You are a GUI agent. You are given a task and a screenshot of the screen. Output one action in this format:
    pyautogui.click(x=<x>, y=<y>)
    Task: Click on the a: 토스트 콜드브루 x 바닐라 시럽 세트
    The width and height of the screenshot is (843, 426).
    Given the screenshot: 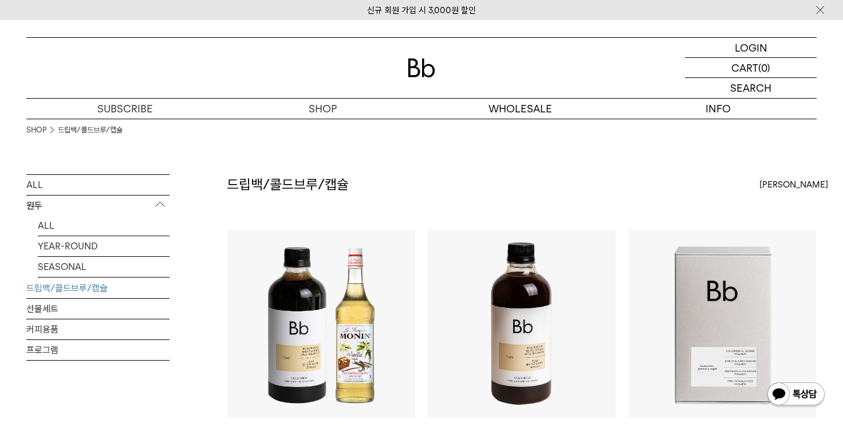 What is the action you would take?
    pyautogui.click(x=321, y=324)
    